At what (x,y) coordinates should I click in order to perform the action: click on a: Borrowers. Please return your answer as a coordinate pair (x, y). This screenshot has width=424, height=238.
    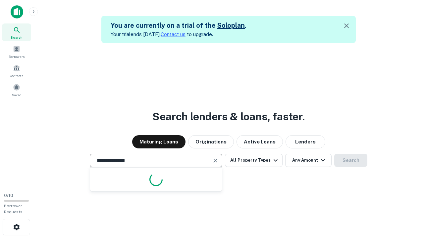
    Looking at the image, I should click on (17, 52).